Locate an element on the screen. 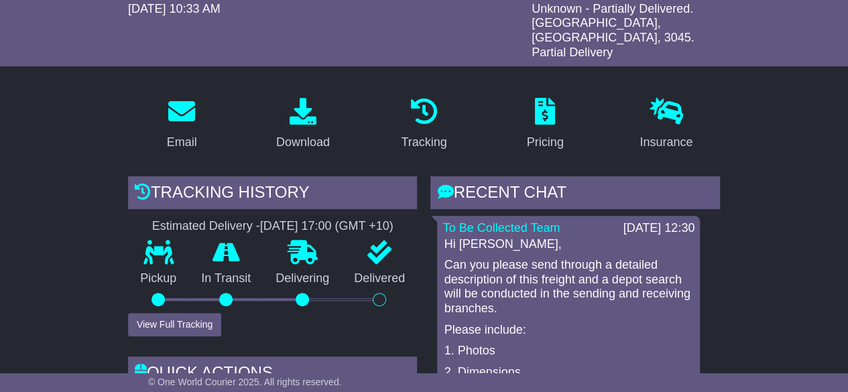  span: © One World Courier 2025. All rights reserved. is located at coordinates (245, 382).